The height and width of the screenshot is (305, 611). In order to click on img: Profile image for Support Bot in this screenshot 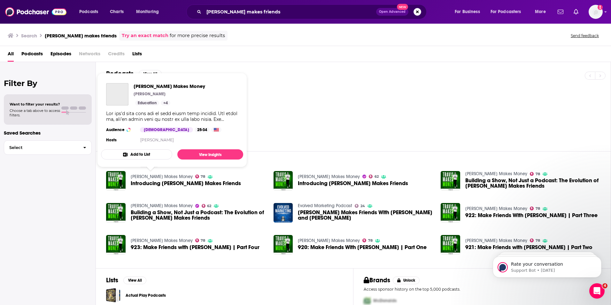, I will do `click(20, 24)`.